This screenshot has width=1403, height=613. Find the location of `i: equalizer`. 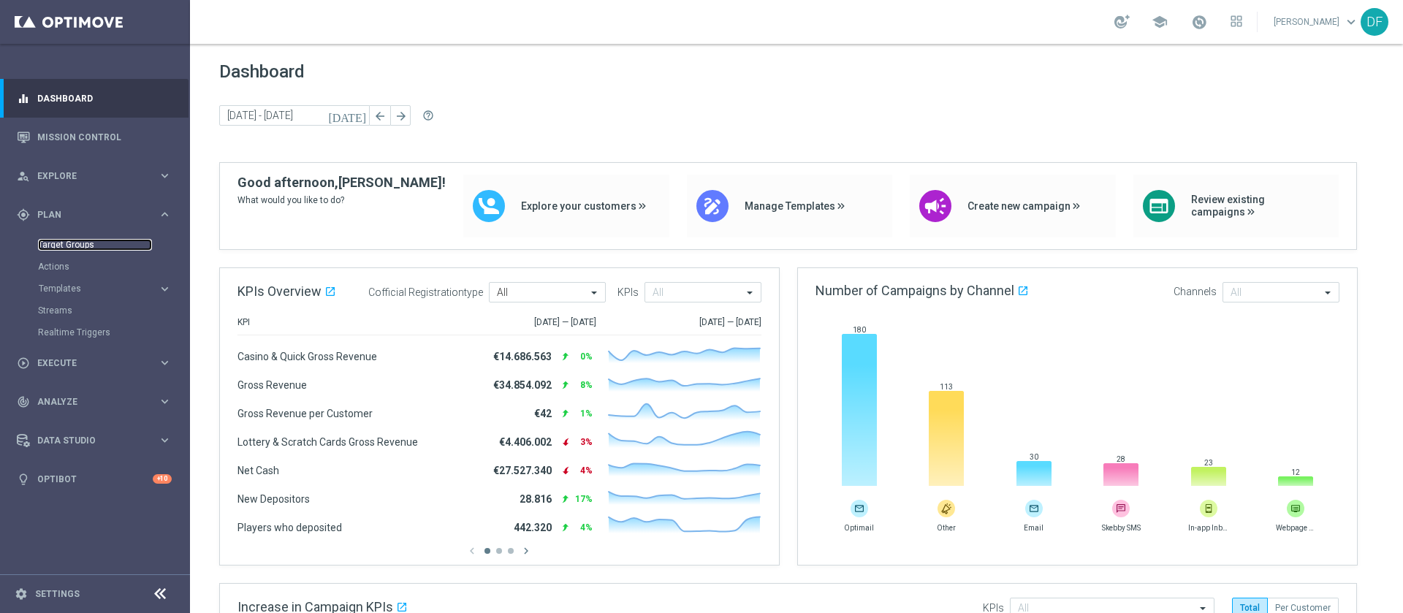

i: equalizer is located at coordinates (23, 99).